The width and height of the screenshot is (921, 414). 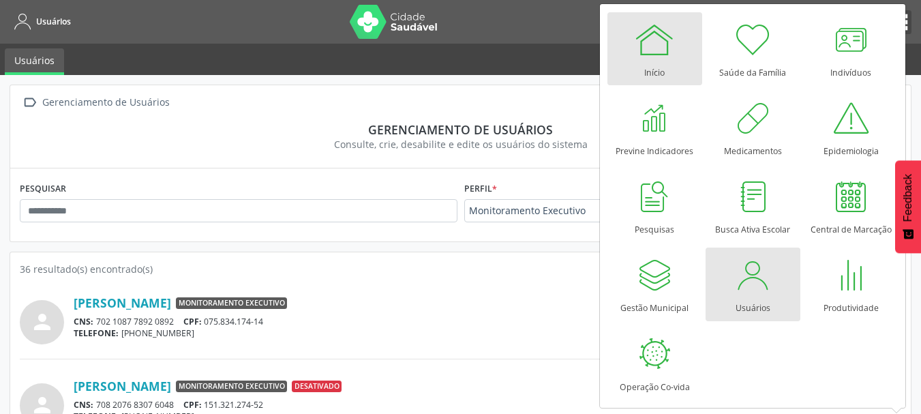 What do you see at coordinates (851, 127) in the screenshot?
I see `a: Epidemiologia` at bounding box center [851, 127].